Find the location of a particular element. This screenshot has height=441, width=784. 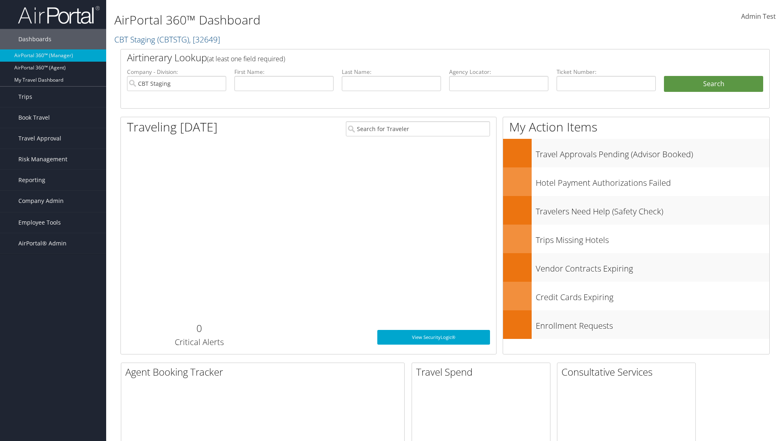

a: Hotel Payment Authorizations Failed is located at coordinates (637, 182).